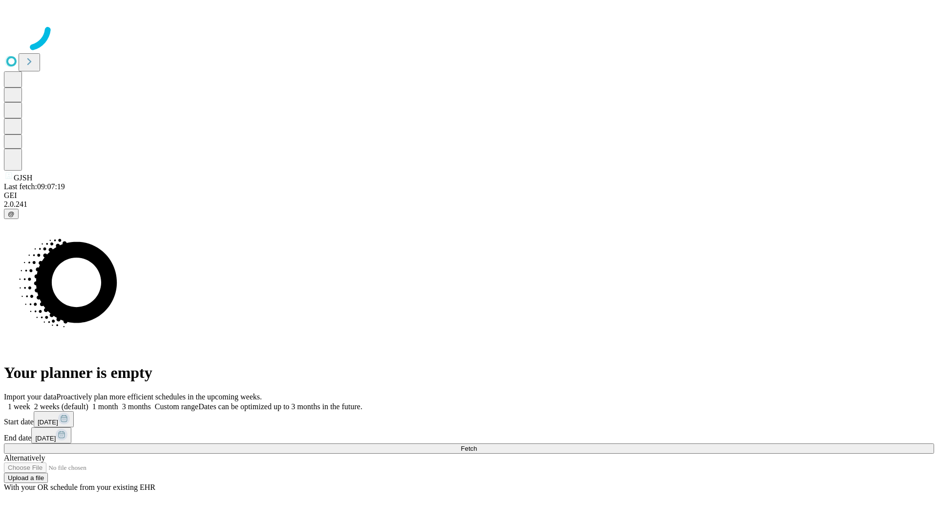  I want to click on span: 2 weeks (default), so click(61, 406).